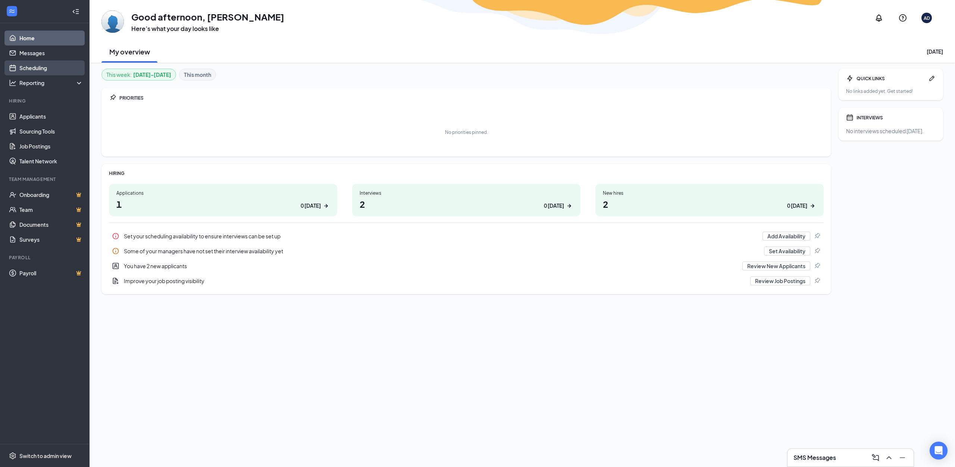 This screenshot has height=467, width=955. What do you see at coordinates (46, 456) in the screenshot?
I see `div: Switch to admin view` at bounding box center [46, 456].